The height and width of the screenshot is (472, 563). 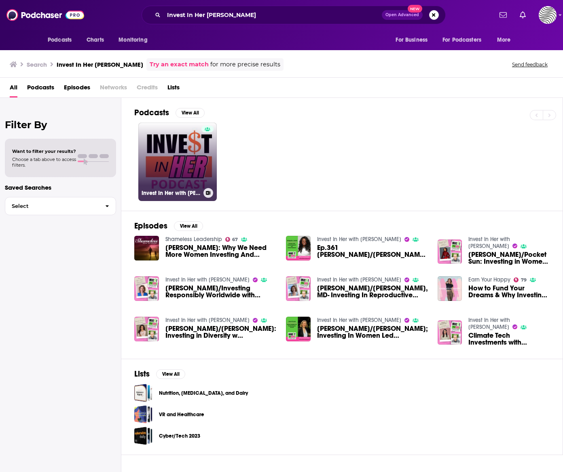 What do you see at coordinates (173, 89) in the screenshot?
I see `span: Lists` at bounding box center [173, 89].